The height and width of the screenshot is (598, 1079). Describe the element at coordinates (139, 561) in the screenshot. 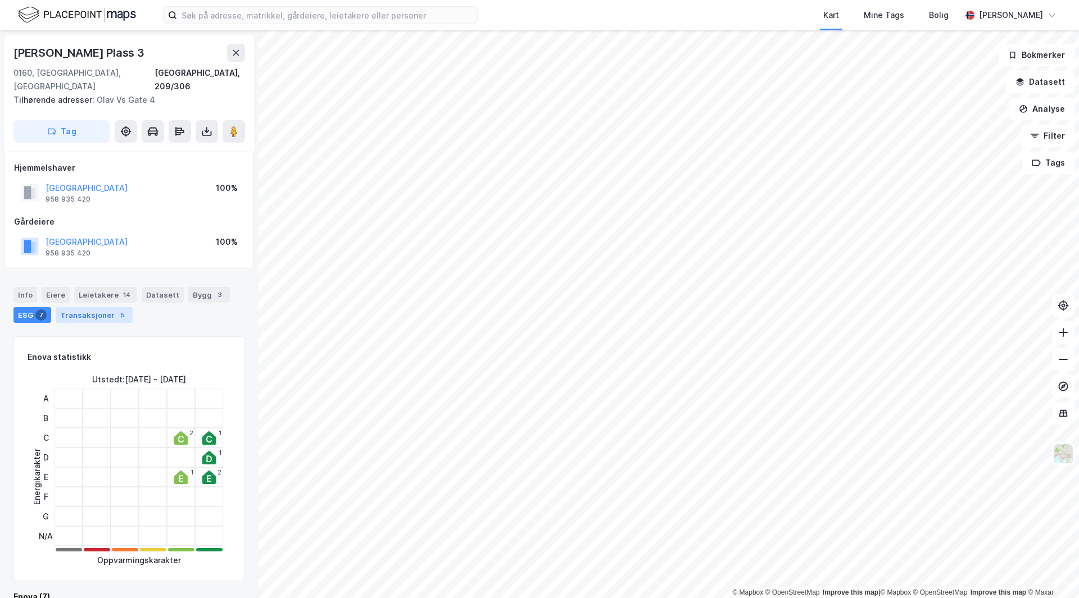

I see `div: Oppvarmingskarakter` at that location.